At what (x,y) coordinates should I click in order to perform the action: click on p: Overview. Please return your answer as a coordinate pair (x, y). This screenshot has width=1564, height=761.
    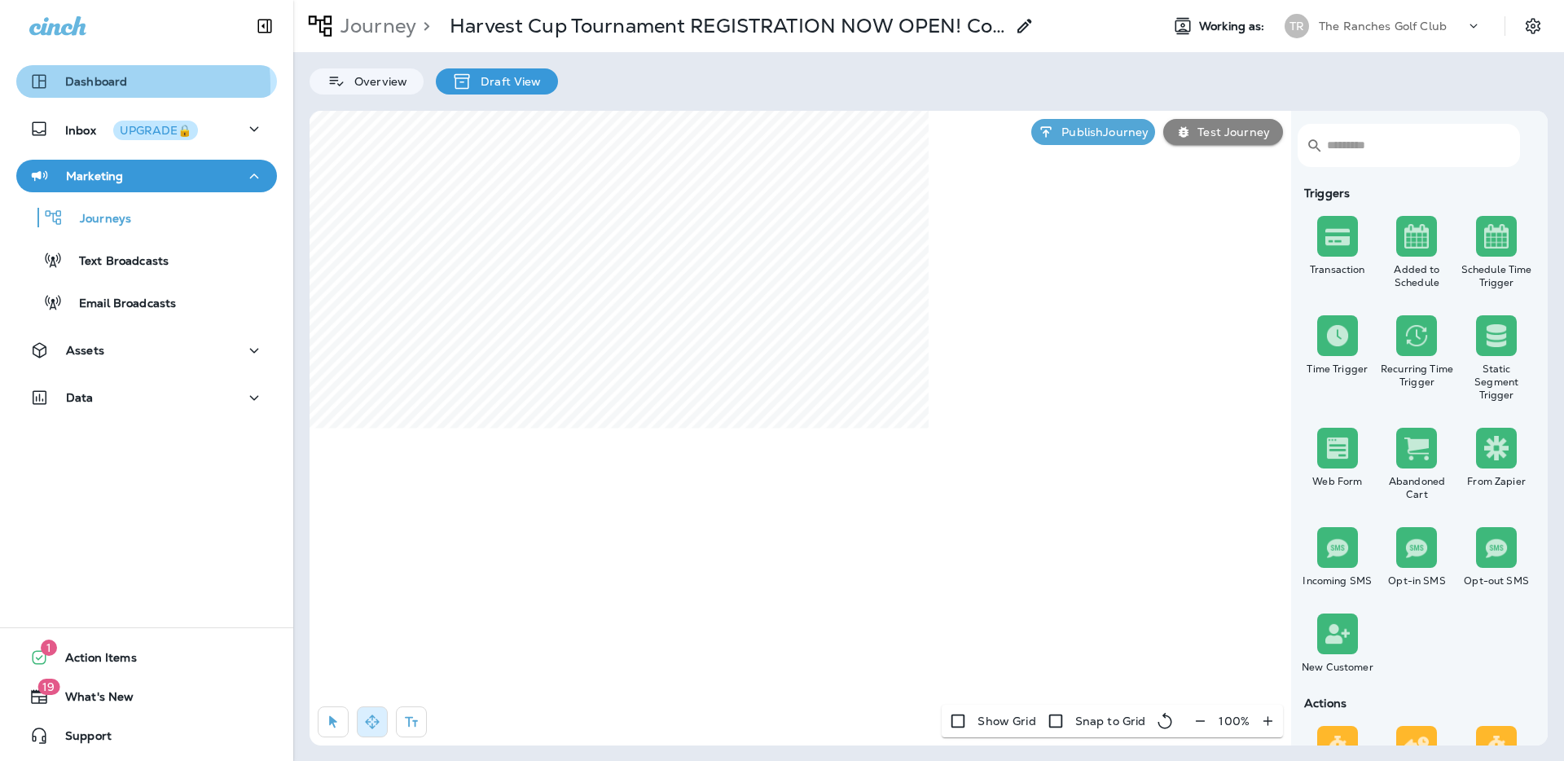
    Looking at the image, I should click on (376, 81).